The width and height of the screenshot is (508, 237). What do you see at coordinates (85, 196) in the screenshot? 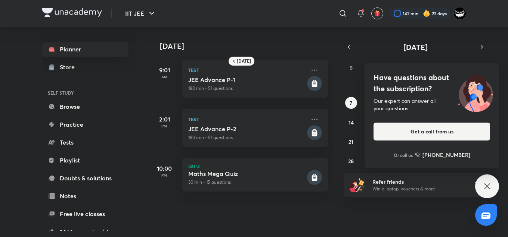
I see `a: Notes` at bounding box center [85, 196].